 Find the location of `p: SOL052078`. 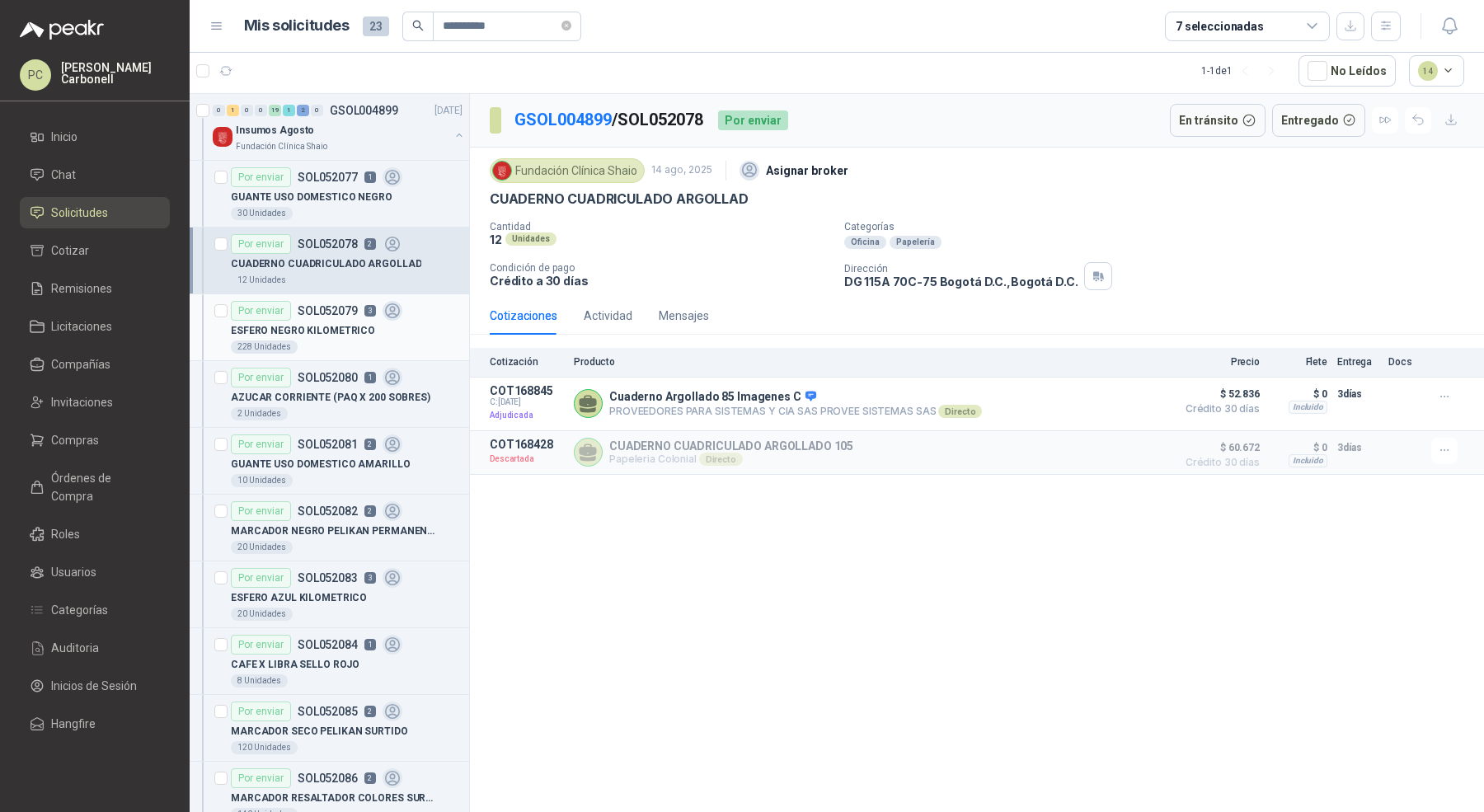

p: SOL052078 is located at coordinates (327, 244).